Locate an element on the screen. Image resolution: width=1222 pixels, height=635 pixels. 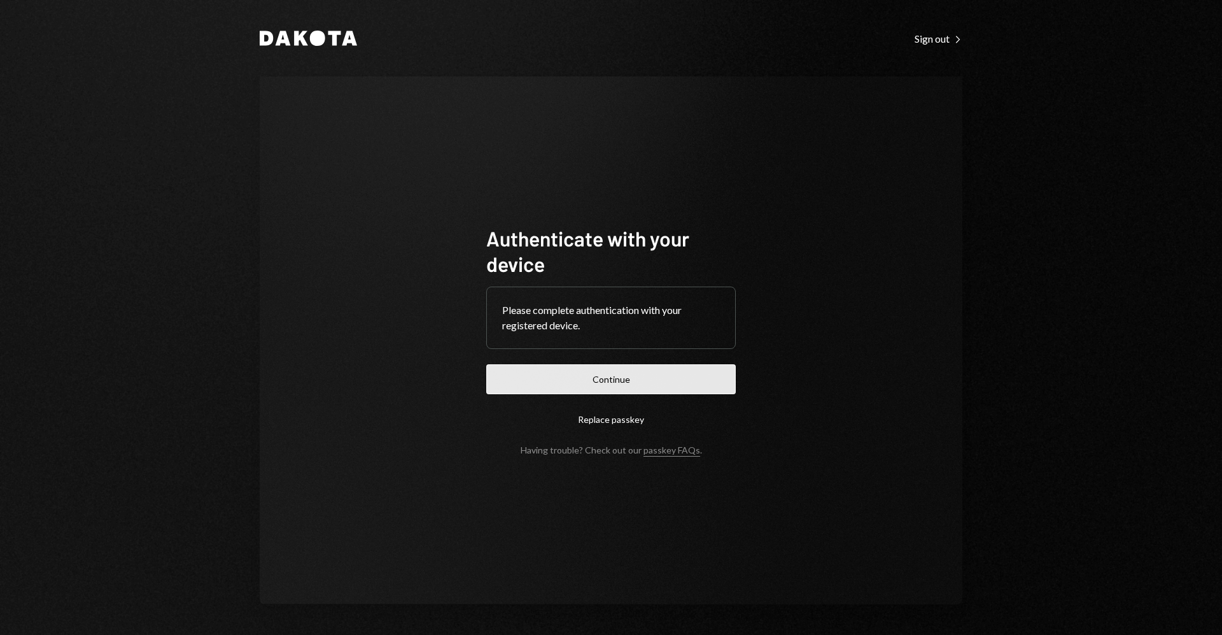
div: Please complete authentication with your registered device. is located at coordinates (611, 318).